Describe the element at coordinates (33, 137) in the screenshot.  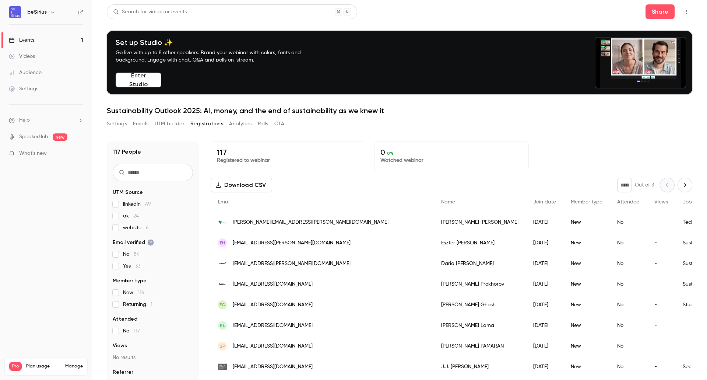
I see `a: SpeakerHub` at that location.